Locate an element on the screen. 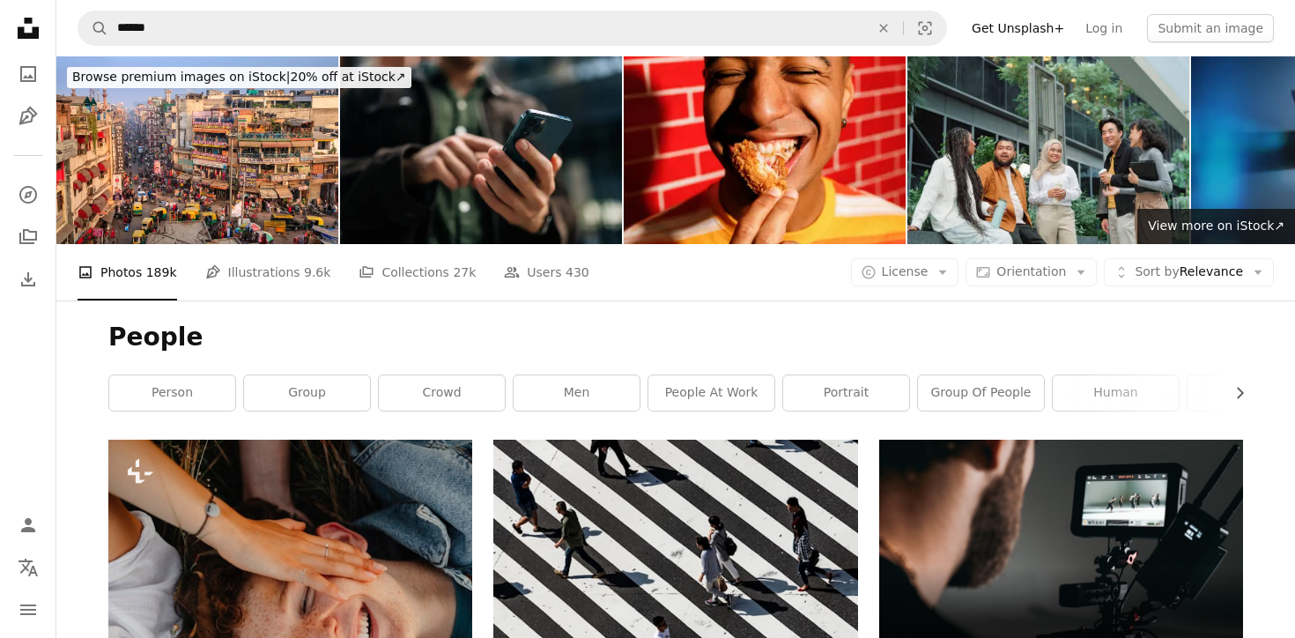 This screenshot has height=638, width=1295. form: Find visuals sitewide is located at coordinates (512, 28).